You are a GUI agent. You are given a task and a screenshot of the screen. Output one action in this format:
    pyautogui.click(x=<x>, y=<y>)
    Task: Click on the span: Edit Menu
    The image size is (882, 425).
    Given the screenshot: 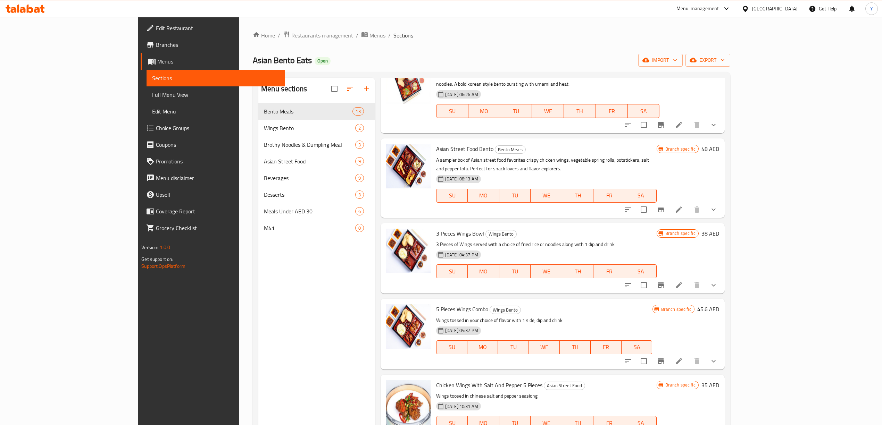 What is the action you would take?
    pyautogui.click(x=216, y=111)
    